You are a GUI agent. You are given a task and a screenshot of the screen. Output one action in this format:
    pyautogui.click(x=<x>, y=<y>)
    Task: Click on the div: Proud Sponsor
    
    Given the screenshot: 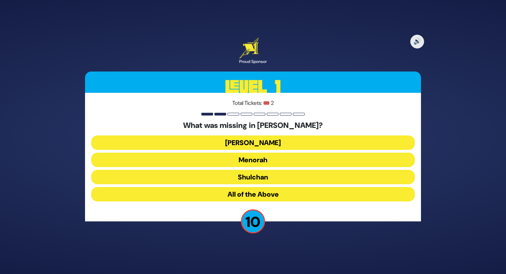 What is the action you would take?
    pyautogui.click(x=253, y=62)
    